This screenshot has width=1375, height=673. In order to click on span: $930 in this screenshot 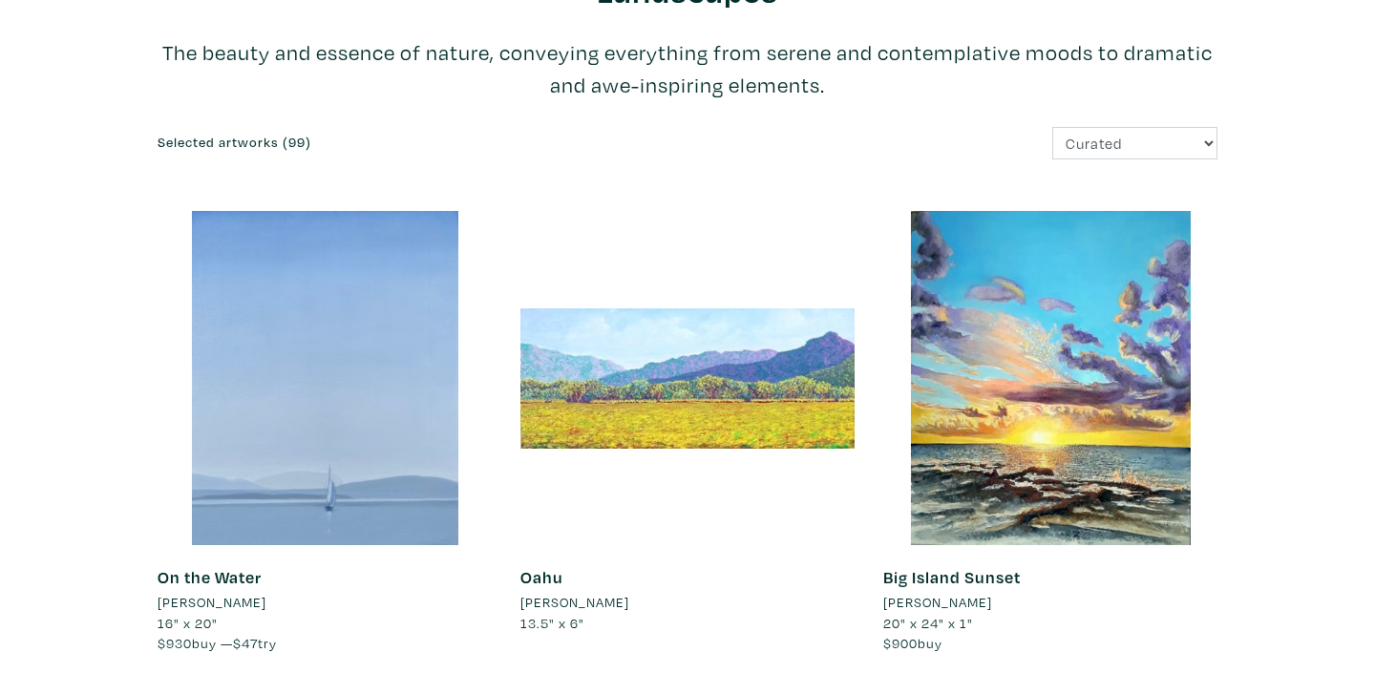, I will do `click(175, 643)`.